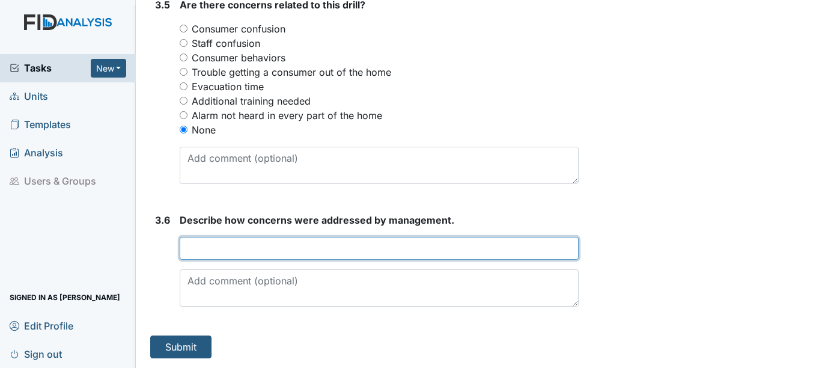  What do you see at coordinates (50, 68) in the screenshot?
I see `span: Tasks` at bounding box center [50, 68].